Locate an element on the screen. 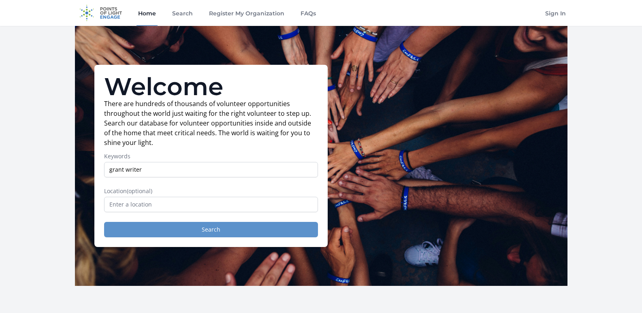  span: (optional) is located at coordinates (139, 191).